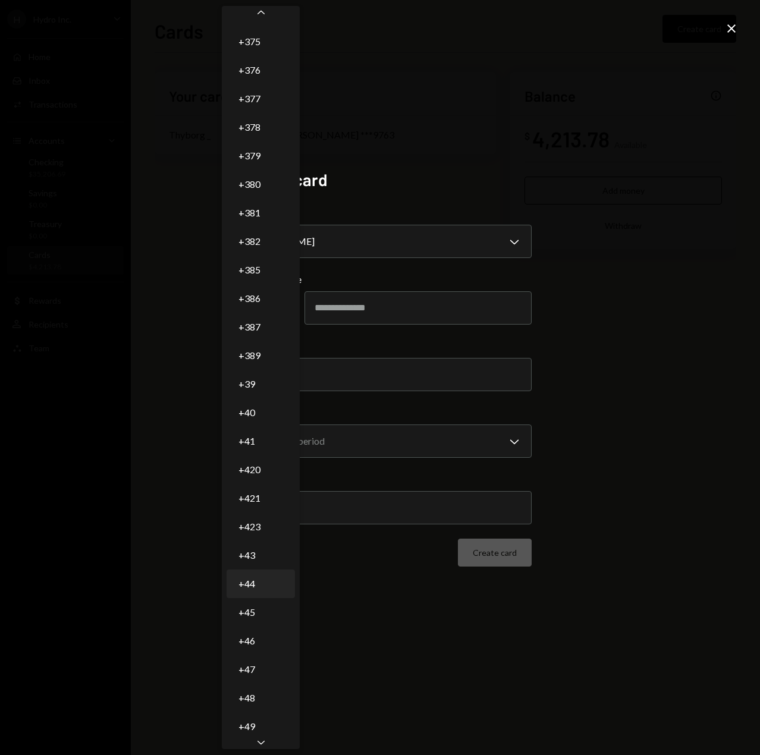  Describe the element at coordinates (249, 156) in the screenshot. I see `span: +379` at that location.